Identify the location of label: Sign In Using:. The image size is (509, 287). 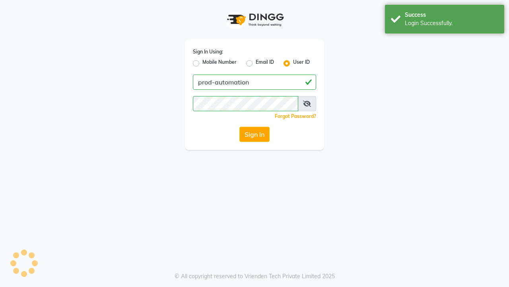
(208, 52).